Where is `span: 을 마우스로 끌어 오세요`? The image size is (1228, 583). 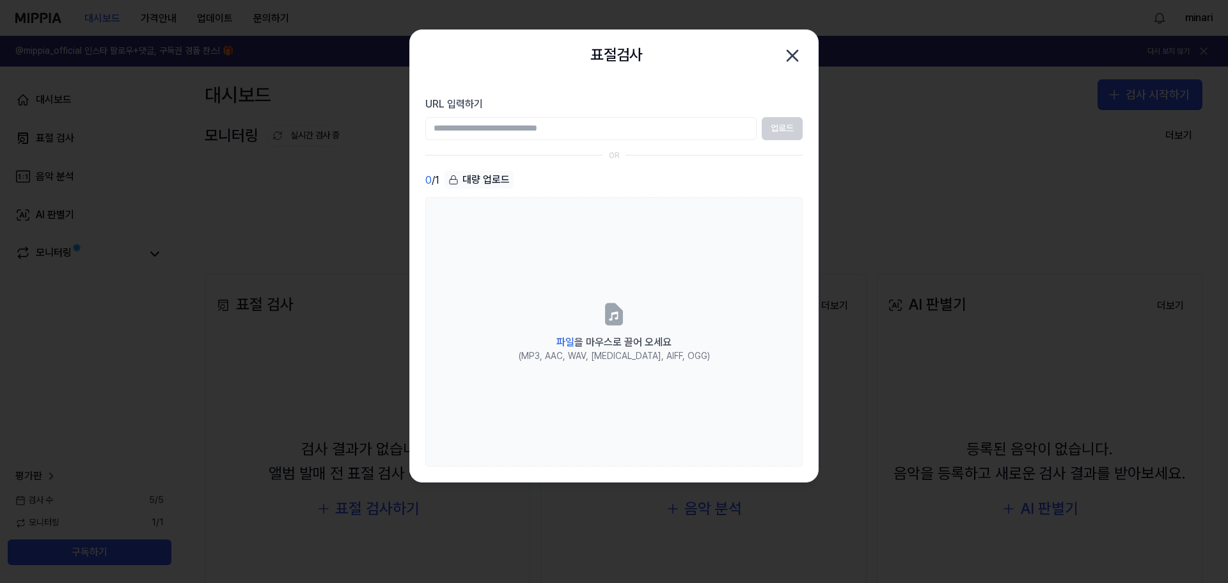 span: 을 마우스로 끌어 오세요 is located at coordinates (614, 342).